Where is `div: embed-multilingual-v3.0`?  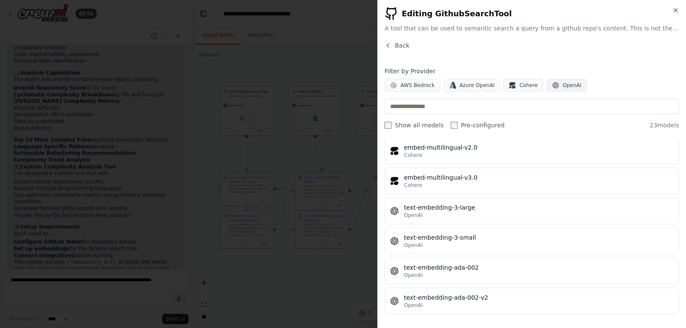
div: embed-multilingual-v3.0 is located at coordinates (539, 178).